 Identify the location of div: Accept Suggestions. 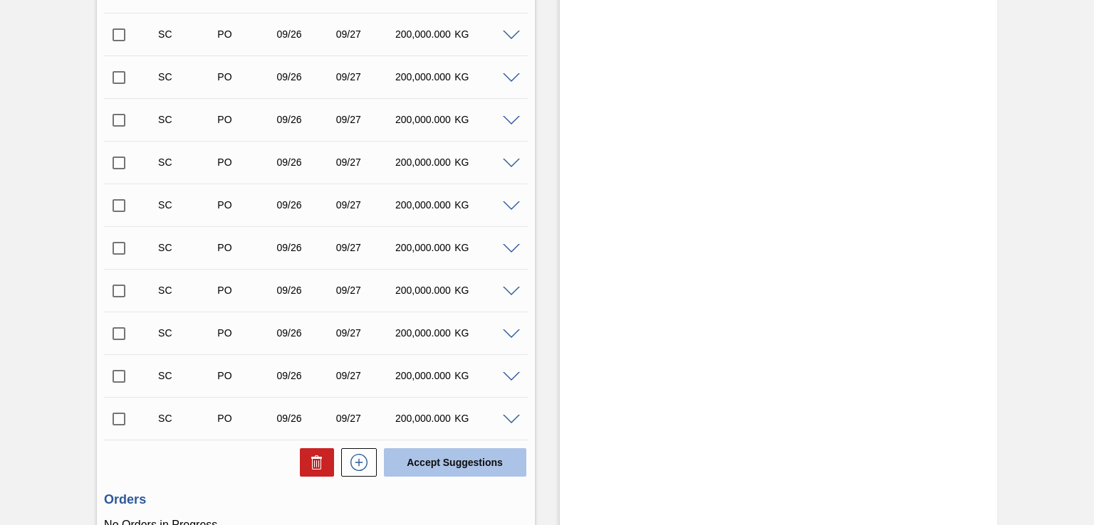
(452, 463).